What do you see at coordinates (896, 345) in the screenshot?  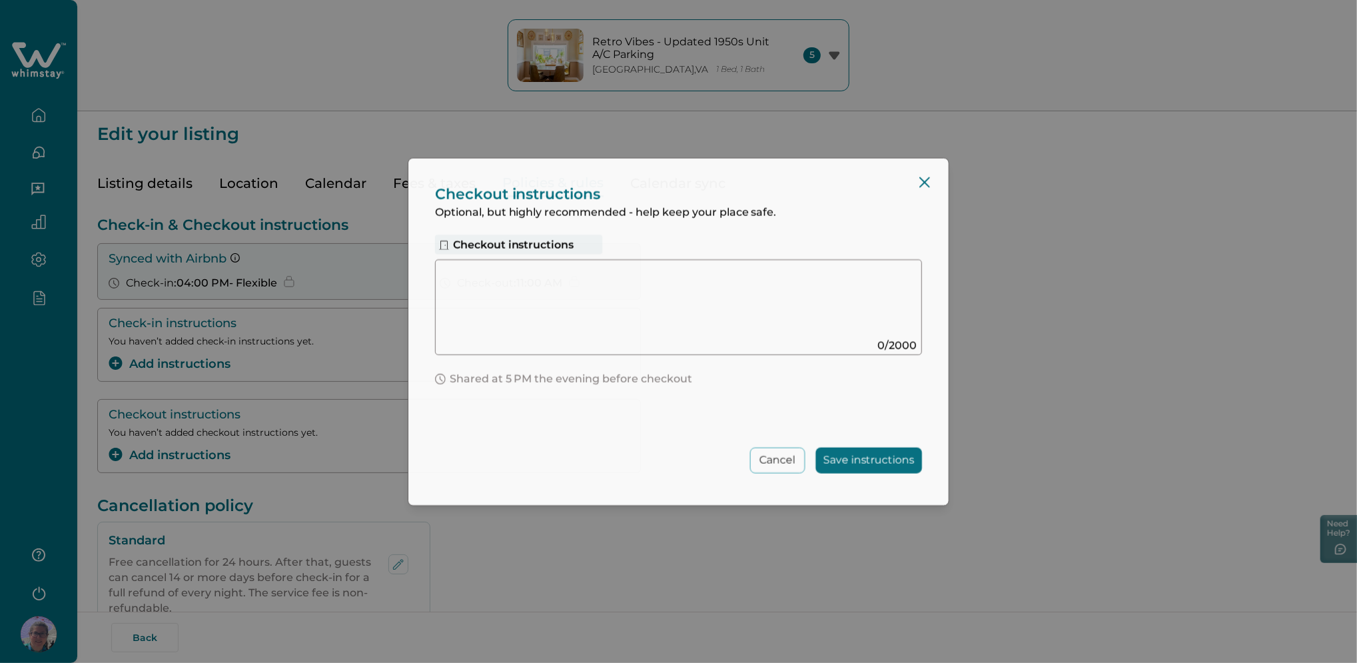 I see `span: 0 / 2000` at bounding box center [896, 345].